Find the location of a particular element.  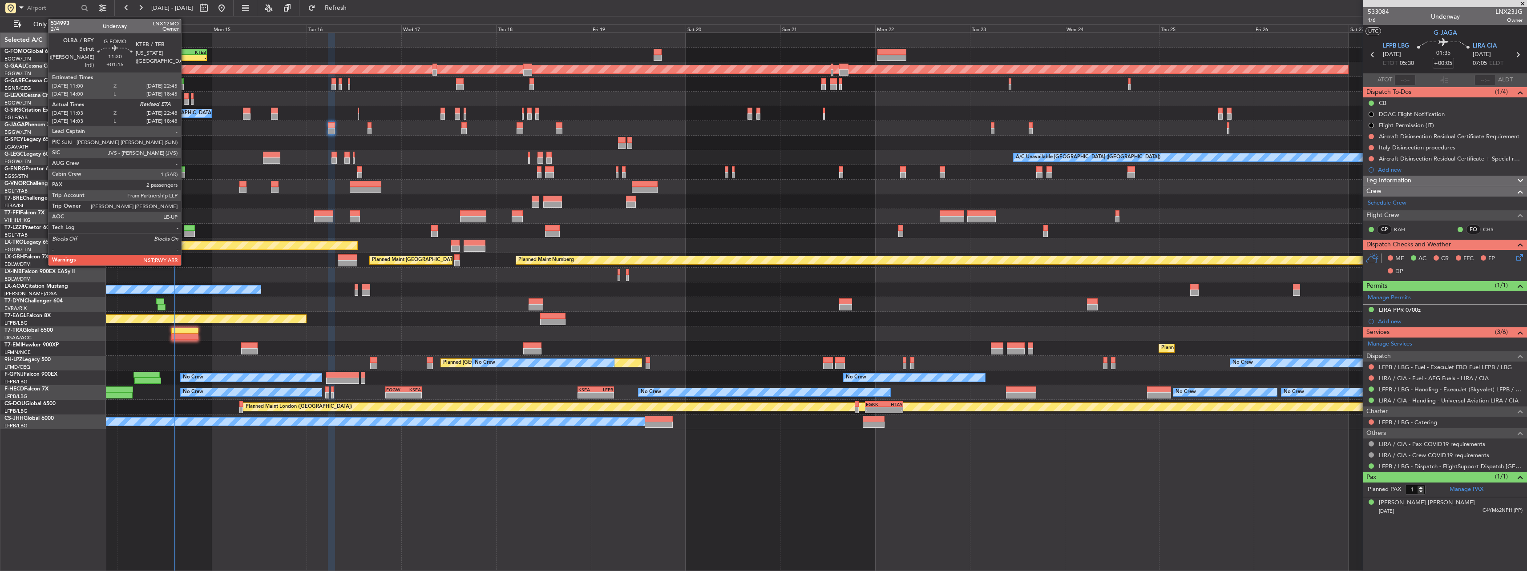

div: FO is located at coordinates (1473, 230).